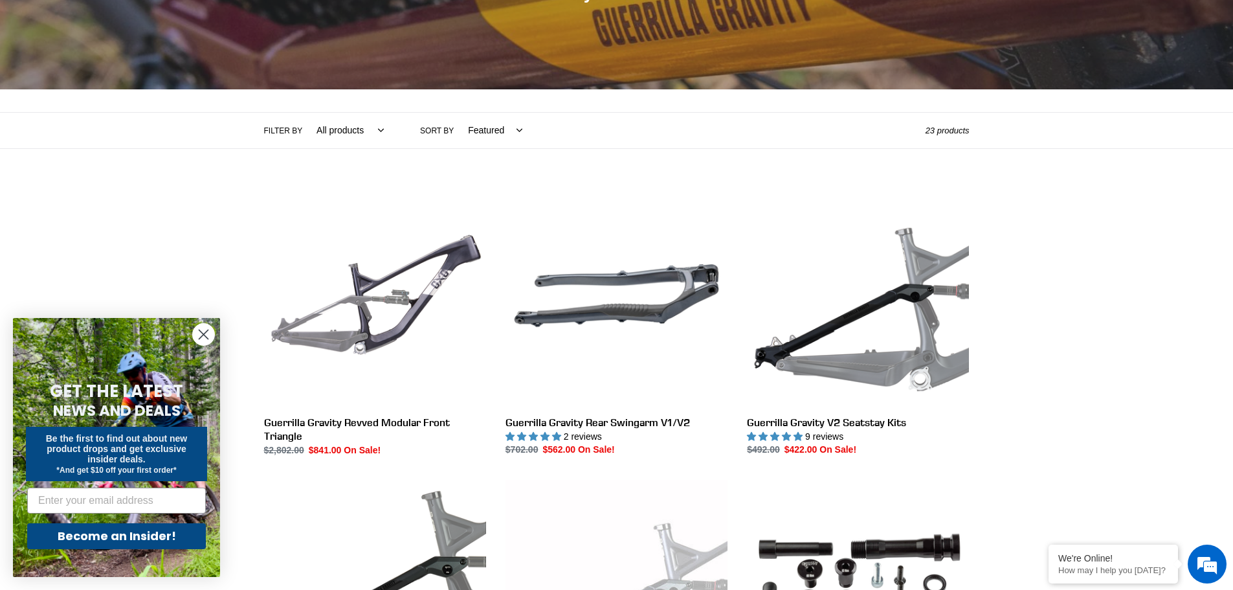 The image size is (1233, 590). Describe the element at coordinates (116, 470) in the screenshot. I see `span: *And get $10 off your first order*` at that location.